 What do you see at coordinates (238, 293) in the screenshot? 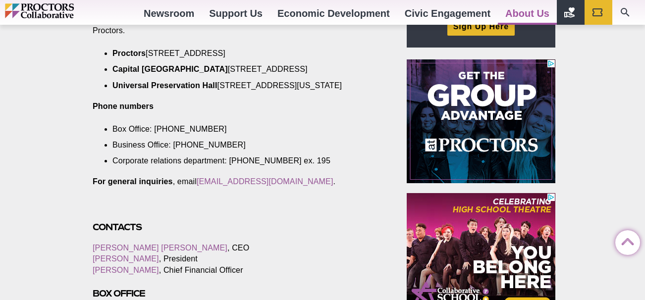
I see `h3: Box Office` at bounding box center [238, 293].